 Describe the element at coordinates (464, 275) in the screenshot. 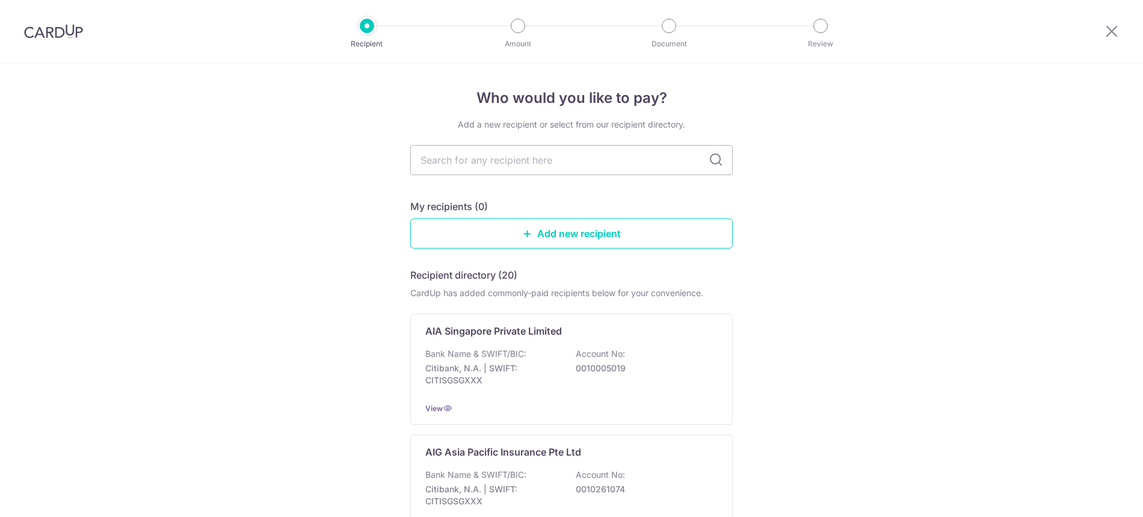

I see `h5: Recipient directory (20)` at that location.